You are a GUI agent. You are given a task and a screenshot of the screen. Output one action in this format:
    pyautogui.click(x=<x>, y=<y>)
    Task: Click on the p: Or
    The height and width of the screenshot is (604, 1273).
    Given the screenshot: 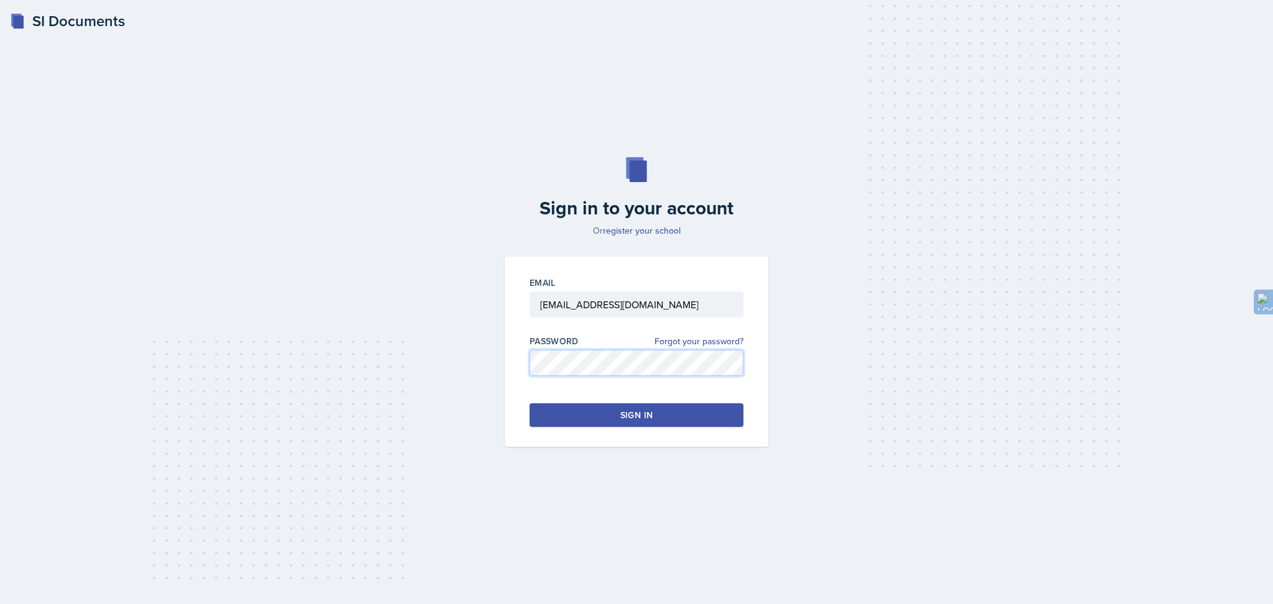 What is the action you would take?
    pyautogui.click(x=637, y=231)
    